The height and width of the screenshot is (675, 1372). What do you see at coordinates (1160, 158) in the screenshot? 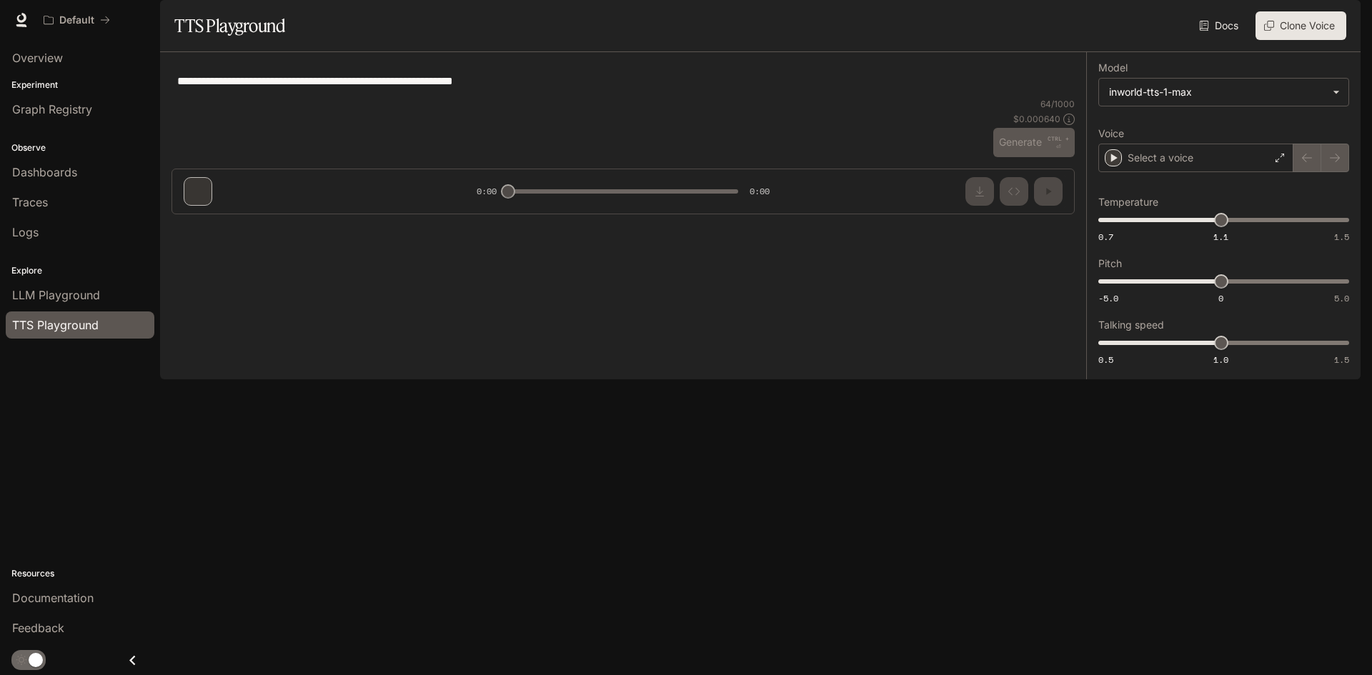
I see `p: Select a voice` at bounding box center [1160, 158].